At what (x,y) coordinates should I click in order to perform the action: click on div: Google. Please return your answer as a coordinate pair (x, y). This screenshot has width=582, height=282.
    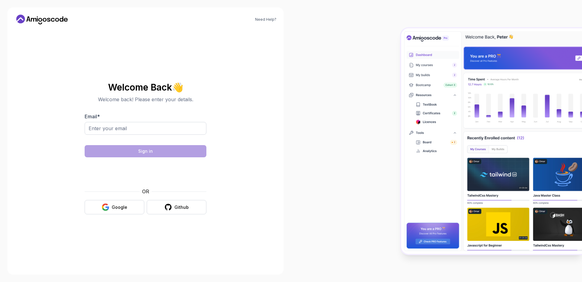
    Looking at the image, I should click on (119, 207).